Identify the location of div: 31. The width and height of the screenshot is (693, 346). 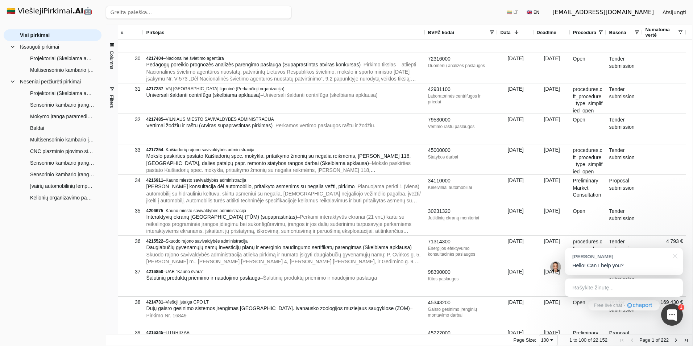
(131, 89).